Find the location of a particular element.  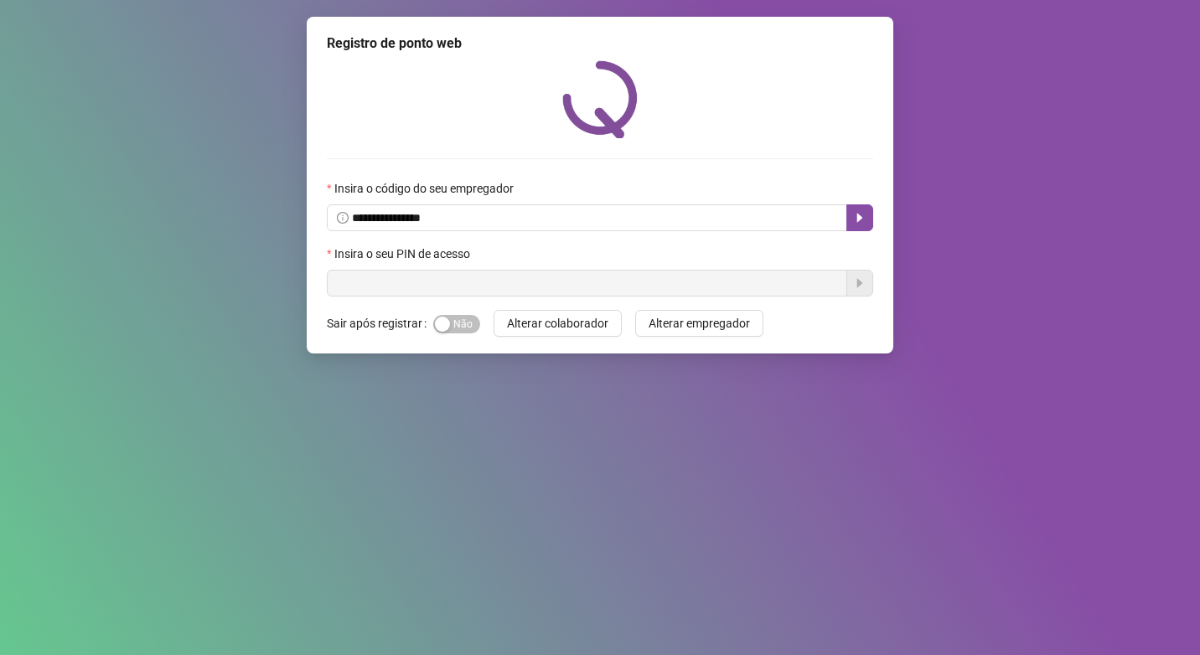

label: Sair após registrar is located at coordinates (379, 323).